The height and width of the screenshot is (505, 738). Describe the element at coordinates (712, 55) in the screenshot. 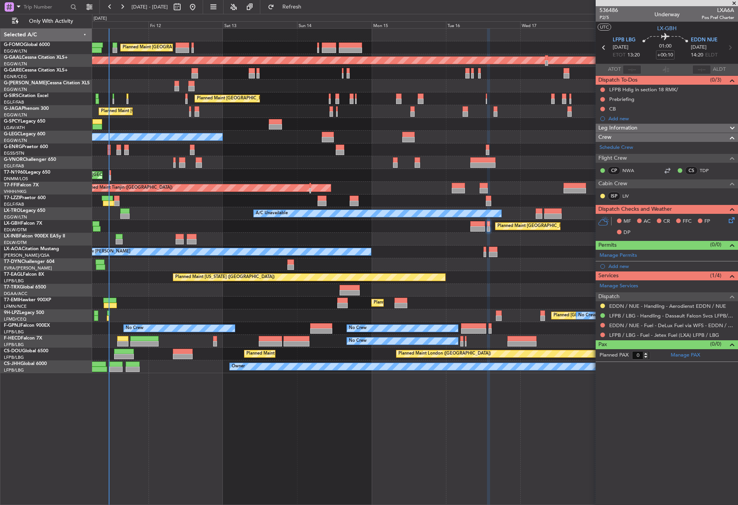

I see `span: ELDT` at that location.